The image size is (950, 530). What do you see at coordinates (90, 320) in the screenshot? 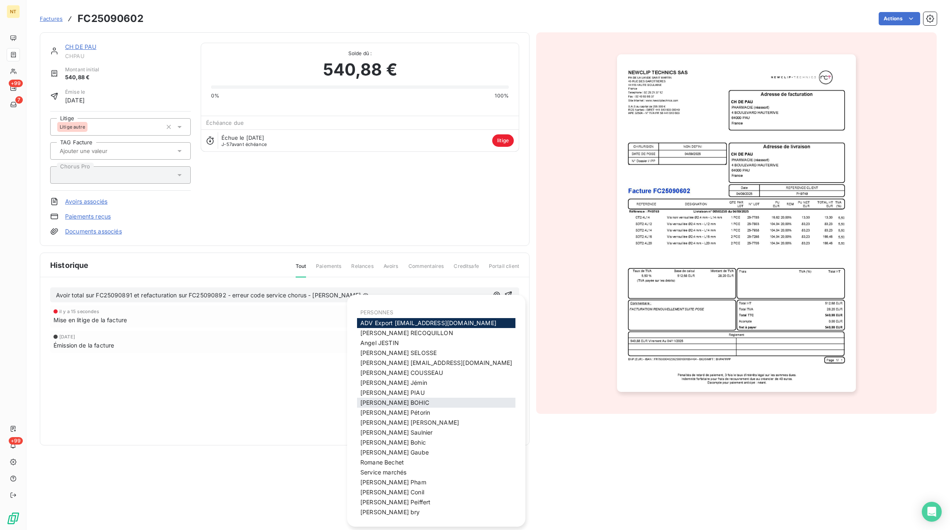
I see `span: Mise en litige de la facture` at bounding box center [90, 320].